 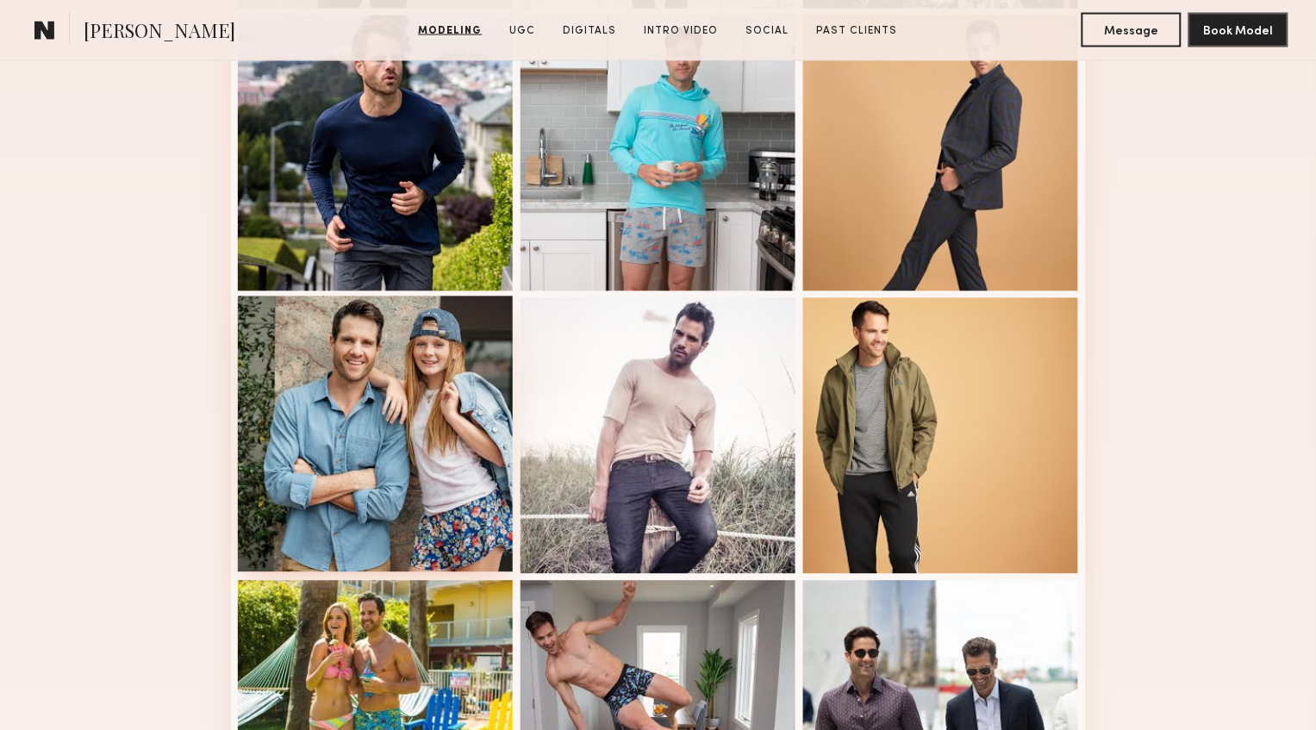 What do you see at coordinates (768, 31) in the screenshot?
I see `a: Social` at bounding box center [768, 31].